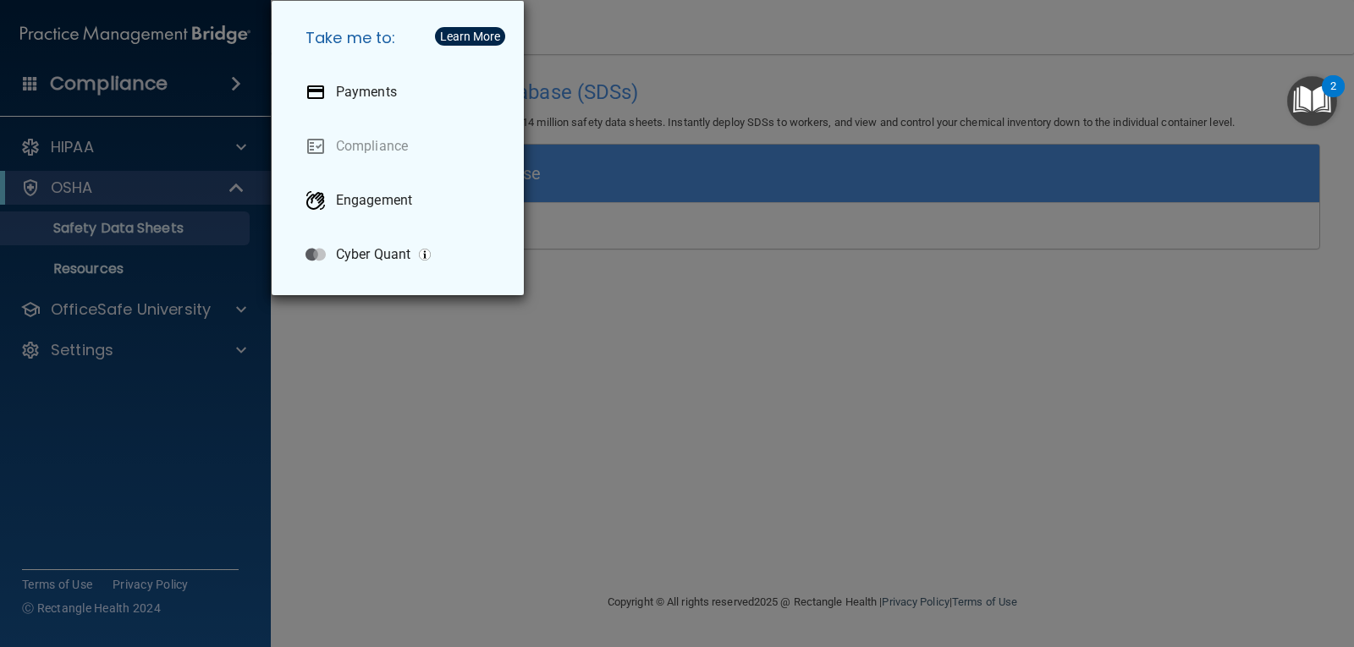 This screenshot has width=1354, height=647. Describe the element at coordinates (374, 201) in the screenshot. I see `p: Engagement` at that location.